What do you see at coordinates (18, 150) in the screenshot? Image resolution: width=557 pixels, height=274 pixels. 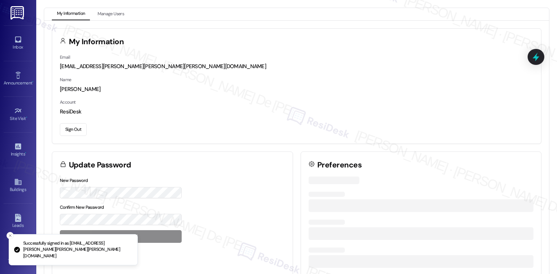 I see `a: Insights •` at bounding box center [18, 150].